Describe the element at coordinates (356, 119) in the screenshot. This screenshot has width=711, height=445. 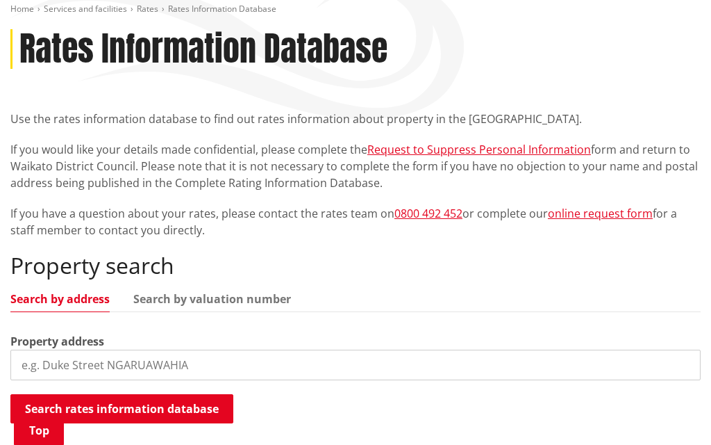
I see `p: Use the rates information database to find out rates information about property in the [GEOGRAPHI...` at that location.